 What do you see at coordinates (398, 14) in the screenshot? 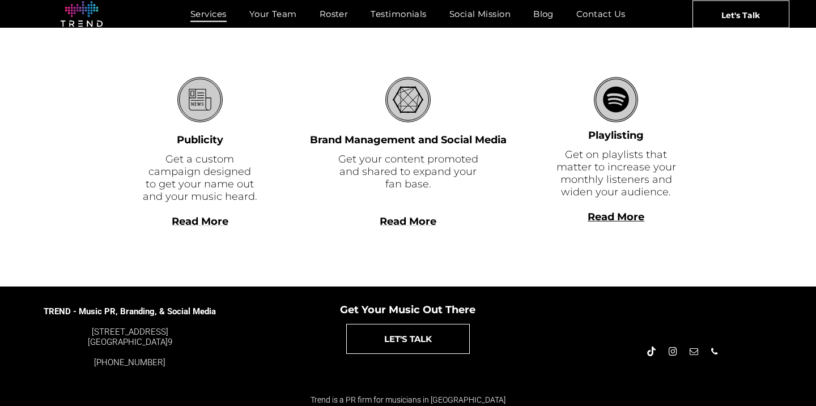
I see `a: Testimonials` at bounding box center [398, 14].